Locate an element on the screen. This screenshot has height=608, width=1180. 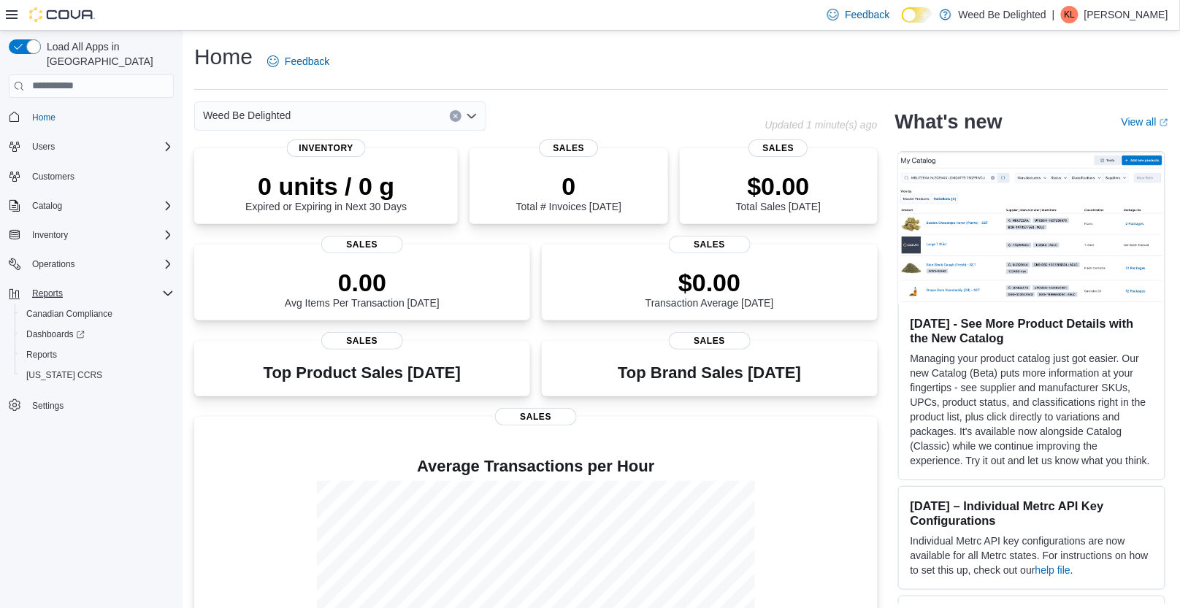
div: Expired or Expiring in Next 30 Days is located at coordinates (326, 192).